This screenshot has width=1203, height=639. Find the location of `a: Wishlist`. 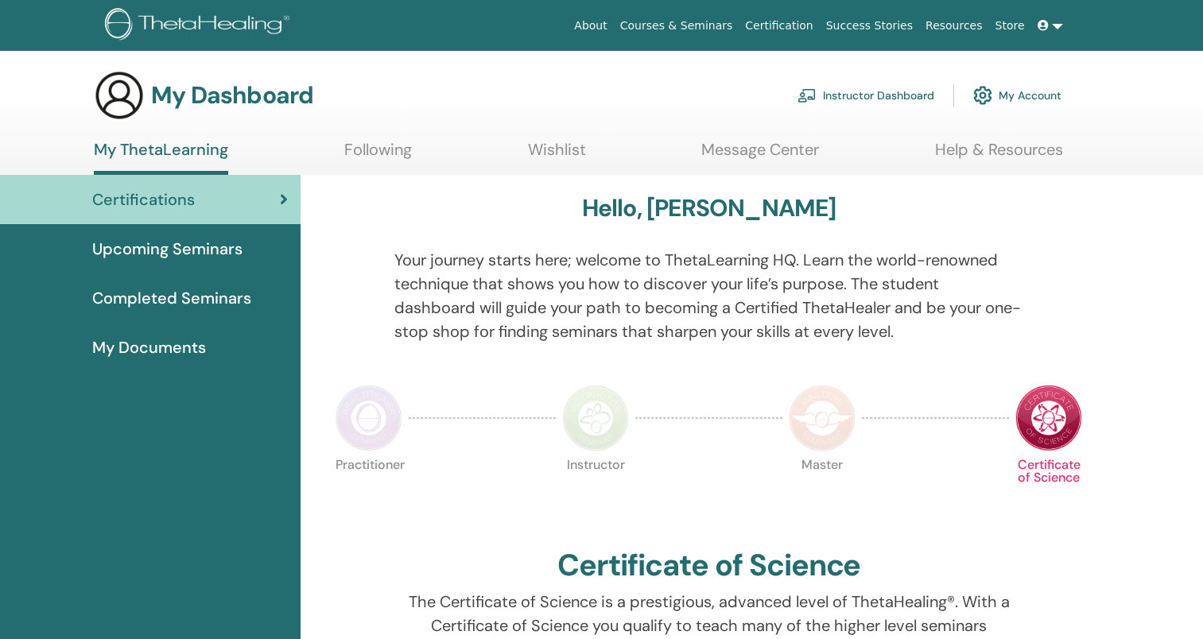

a: Wishlist is located at coordinates (557, 155).